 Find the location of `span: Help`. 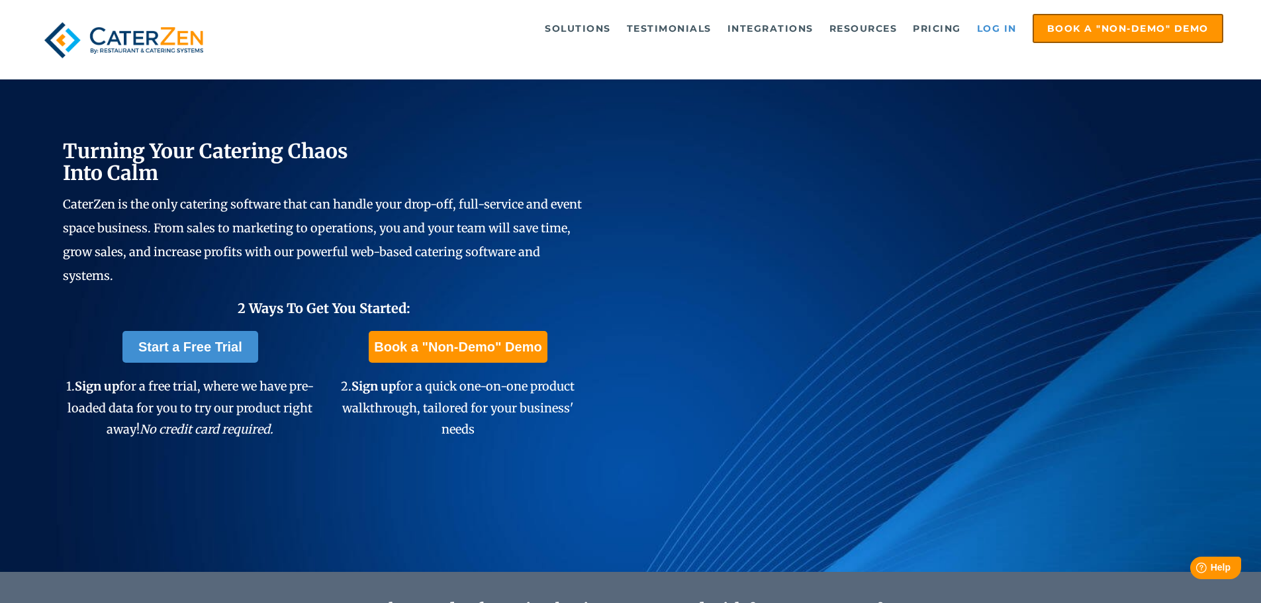

span: Help is located at coordinates (77, 16).